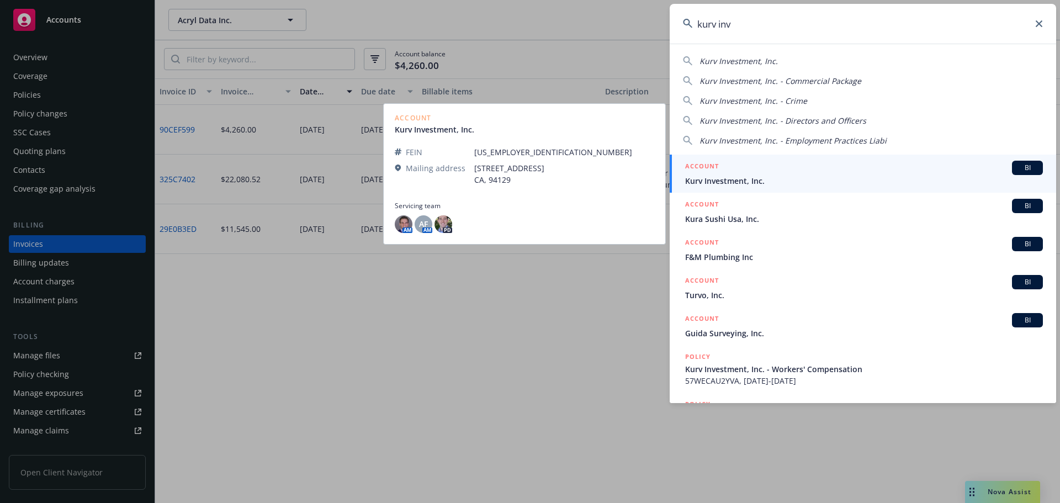 Image resolution: width=1060 pixels, height=503 pixels. What do you see at coordinates (783, 120) in the screenshot?
I see `span: Kurv Investment, Inc. - Directors and Officers` at bounding box center [783, 120].